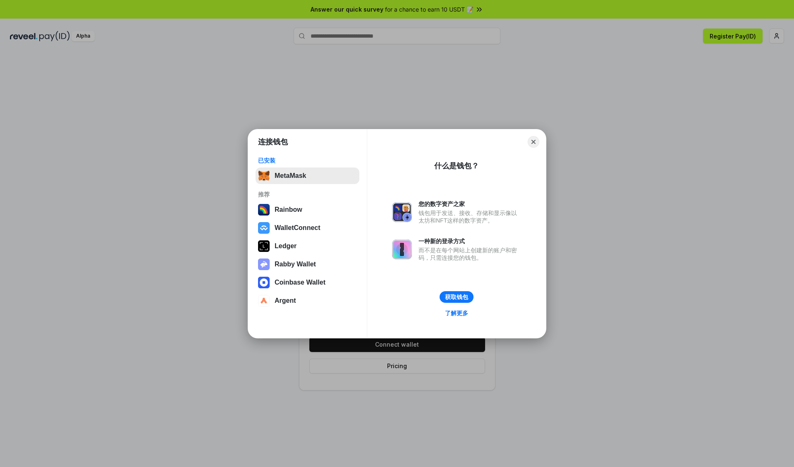 The height and width of the screenshot is (467, 794). What do you see at coordinates (307, 210) in the screenshot?
I see `button: Rainbow` at bounding box center [307, 210].